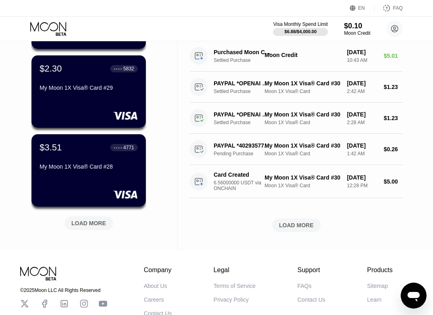 The width and height of the screenshot is (433, 315). What do you see at coordinates (311, 299) in the screenshot?
I see `div: Contact Us` at bounding box center [311, 299].